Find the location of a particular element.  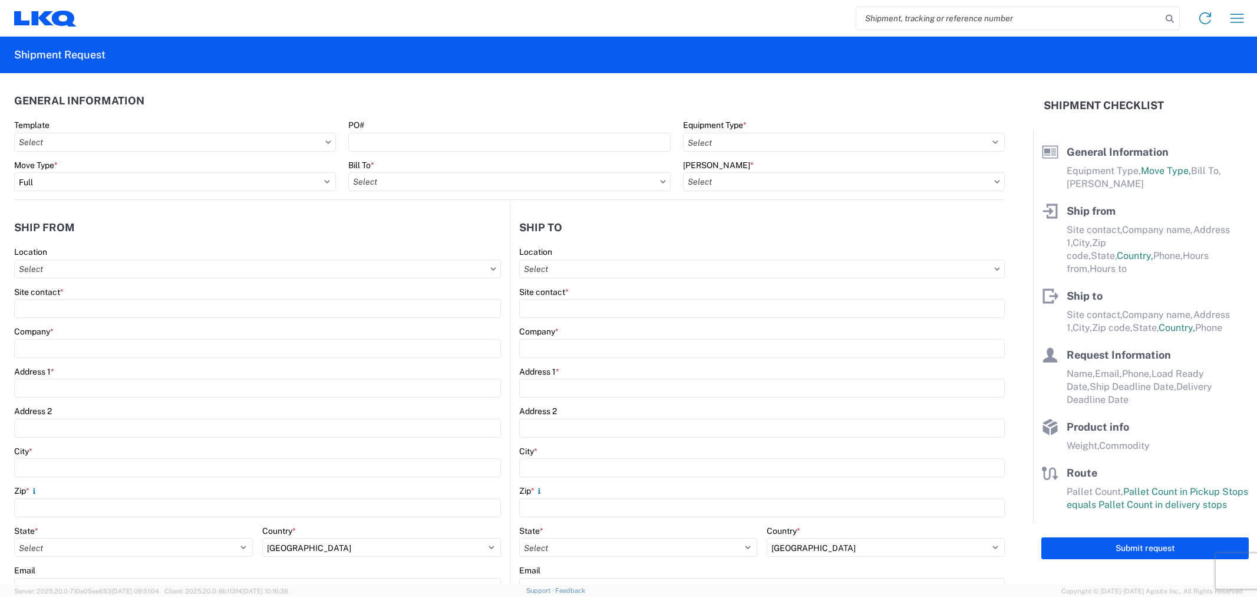

input: Shipment, tracking or reference number is located at coordinates (1009, 18).